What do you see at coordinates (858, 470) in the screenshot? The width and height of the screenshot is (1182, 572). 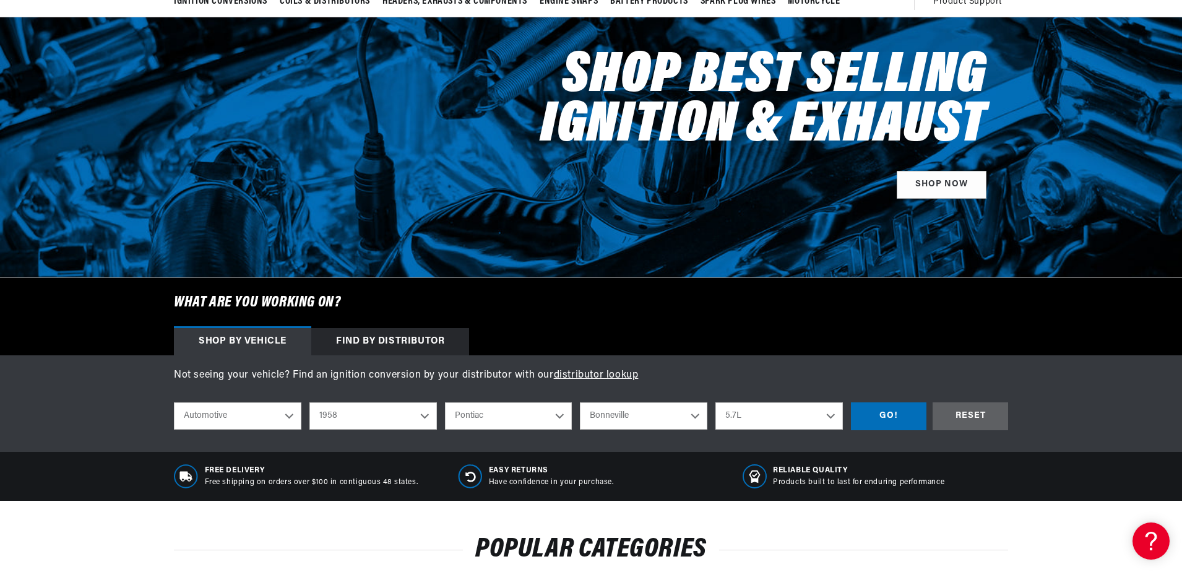 I see `span: RELIABLE QUALITY` at bounding box center [858, 470].